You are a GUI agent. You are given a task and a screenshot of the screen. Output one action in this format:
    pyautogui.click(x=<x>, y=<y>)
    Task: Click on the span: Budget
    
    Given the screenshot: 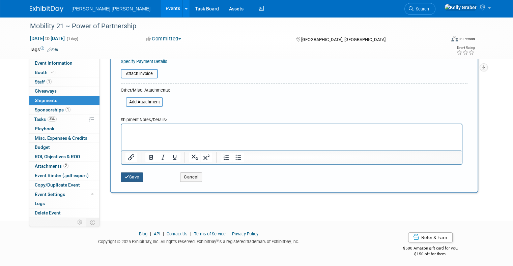 What is the action you would take?
    pyautogui.click(x=42, y=147)
    